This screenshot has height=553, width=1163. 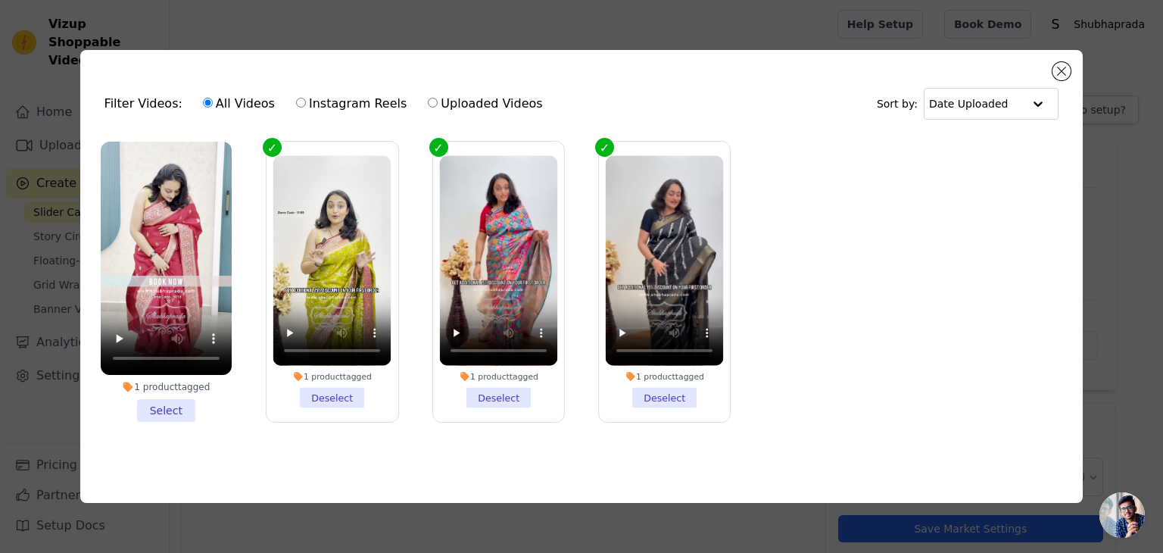 I want to click on div: Filter Videos:, so click(x=328, y=104).